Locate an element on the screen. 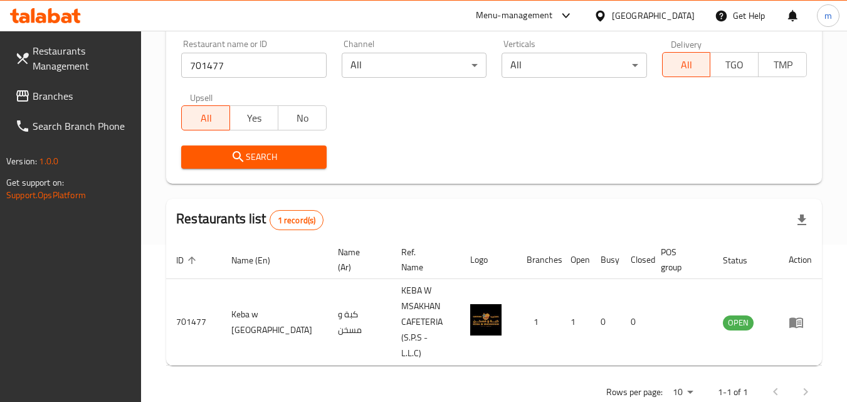 Image resolution: width=847 pixels, height=402 pixels. button: Search is located at coordinates (253, 157).